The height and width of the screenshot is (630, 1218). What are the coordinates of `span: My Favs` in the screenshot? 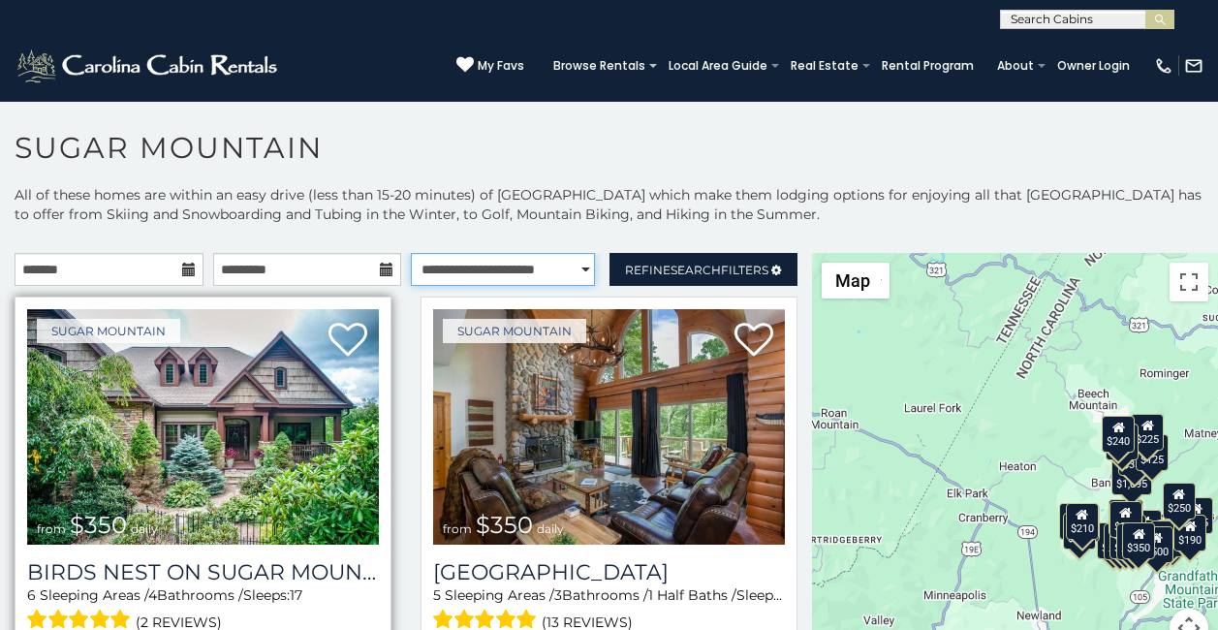 It's located at (501, 66).